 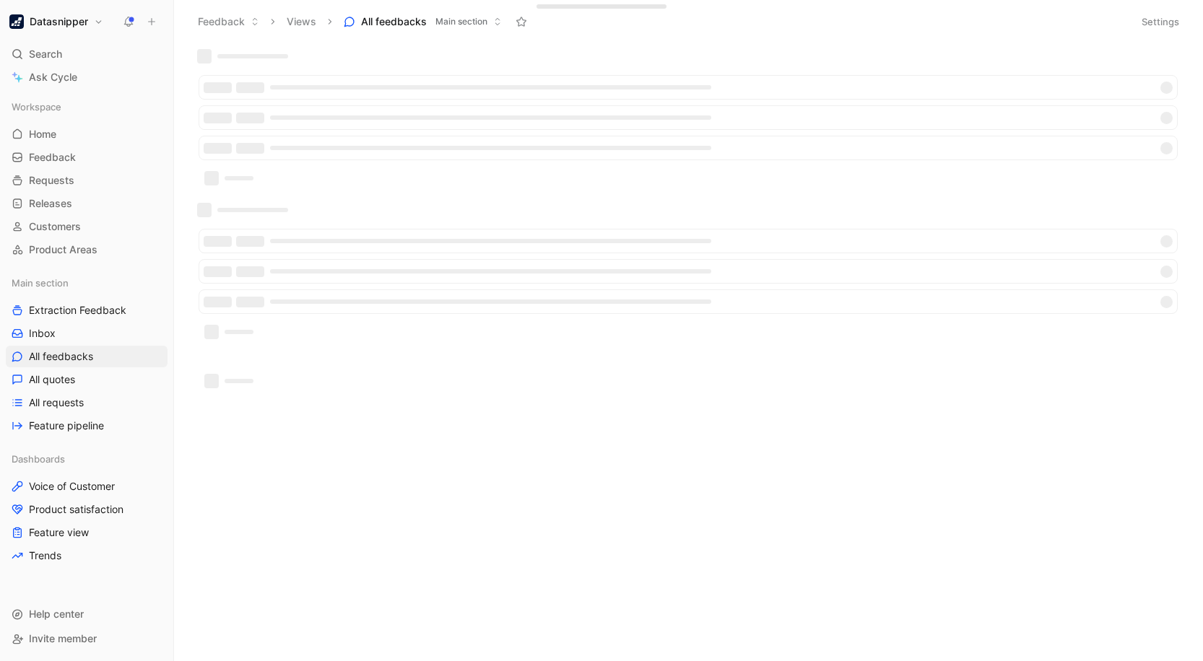 What do you see at coordinates (87, 227) in the screenshot?
I see `a: Customers` at bounding box center [87, 227].